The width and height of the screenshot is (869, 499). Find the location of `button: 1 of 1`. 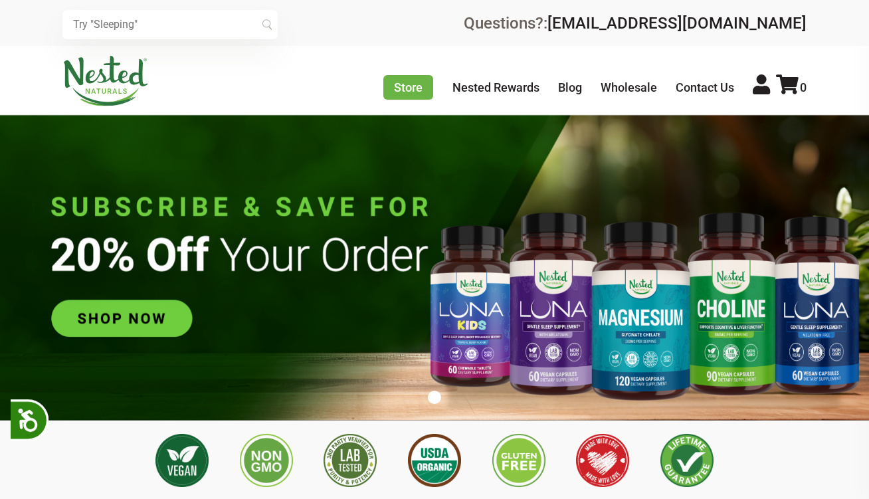

button: 1 of 1 is located at coordinates (434, 397).